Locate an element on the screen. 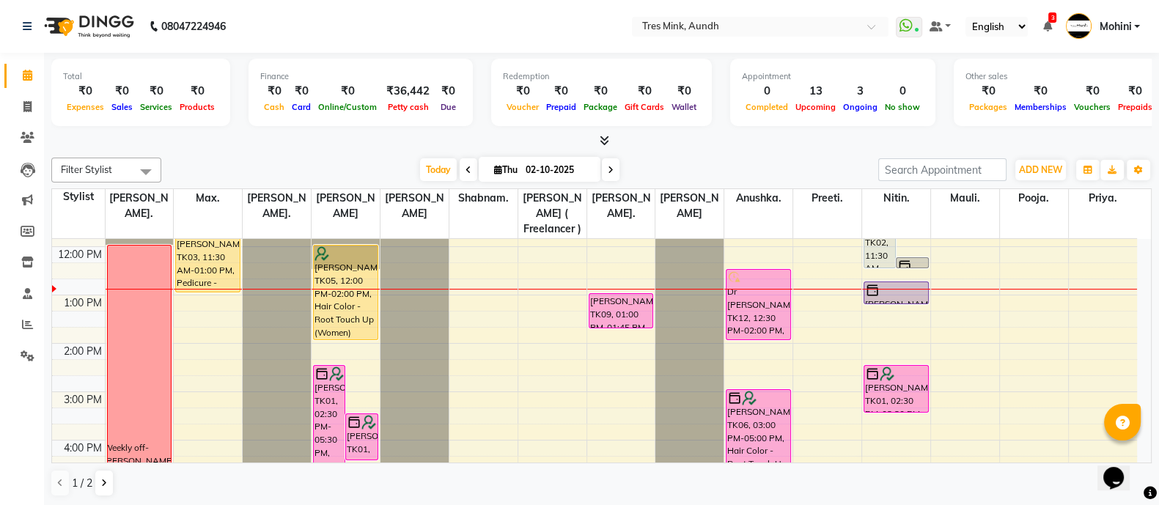 Image resolution: width=1159 pixels, height=505 pixels. span: Petty cash is located at coordinates (408, 107).